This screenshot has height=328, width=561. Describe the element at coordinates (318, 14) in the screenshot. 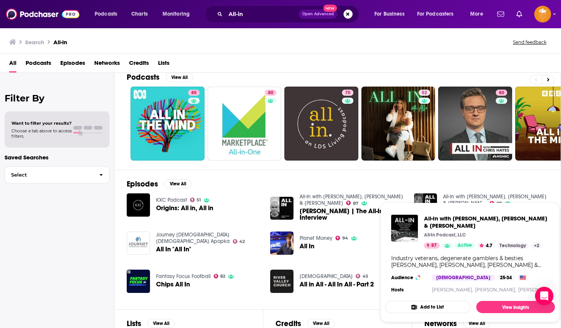

I see `span: Open Advanced` at that location.